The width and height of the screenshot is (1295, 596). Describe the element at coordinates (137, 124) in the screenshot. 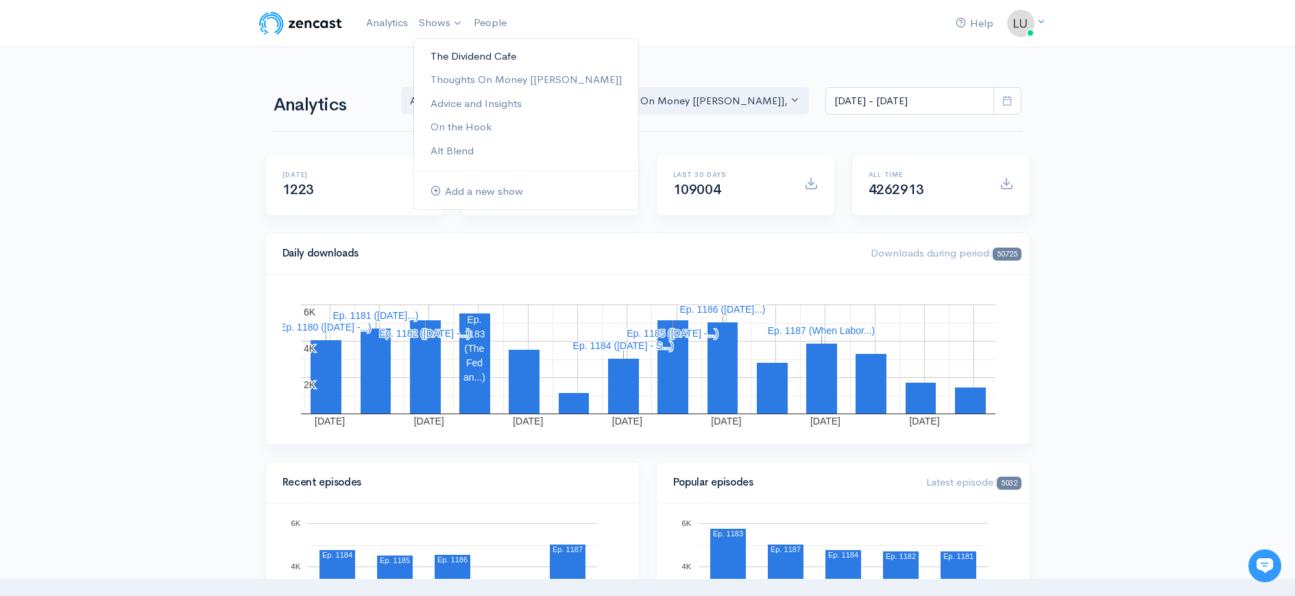

I see `h2: Just let us know if you need anything and we'll be happy to help! 🙂` at that location.